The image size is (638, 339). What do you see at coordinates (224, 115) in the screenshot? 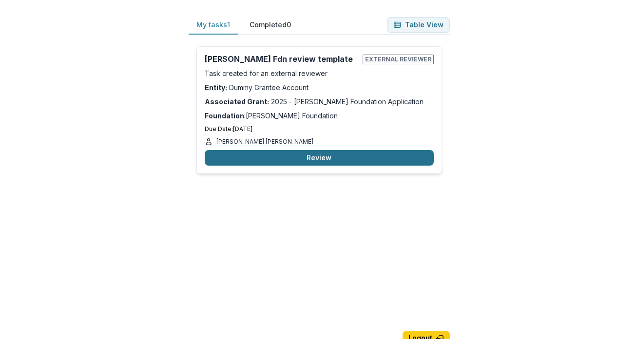
I see `strong: Foundation` at bounding box center [224, 115].